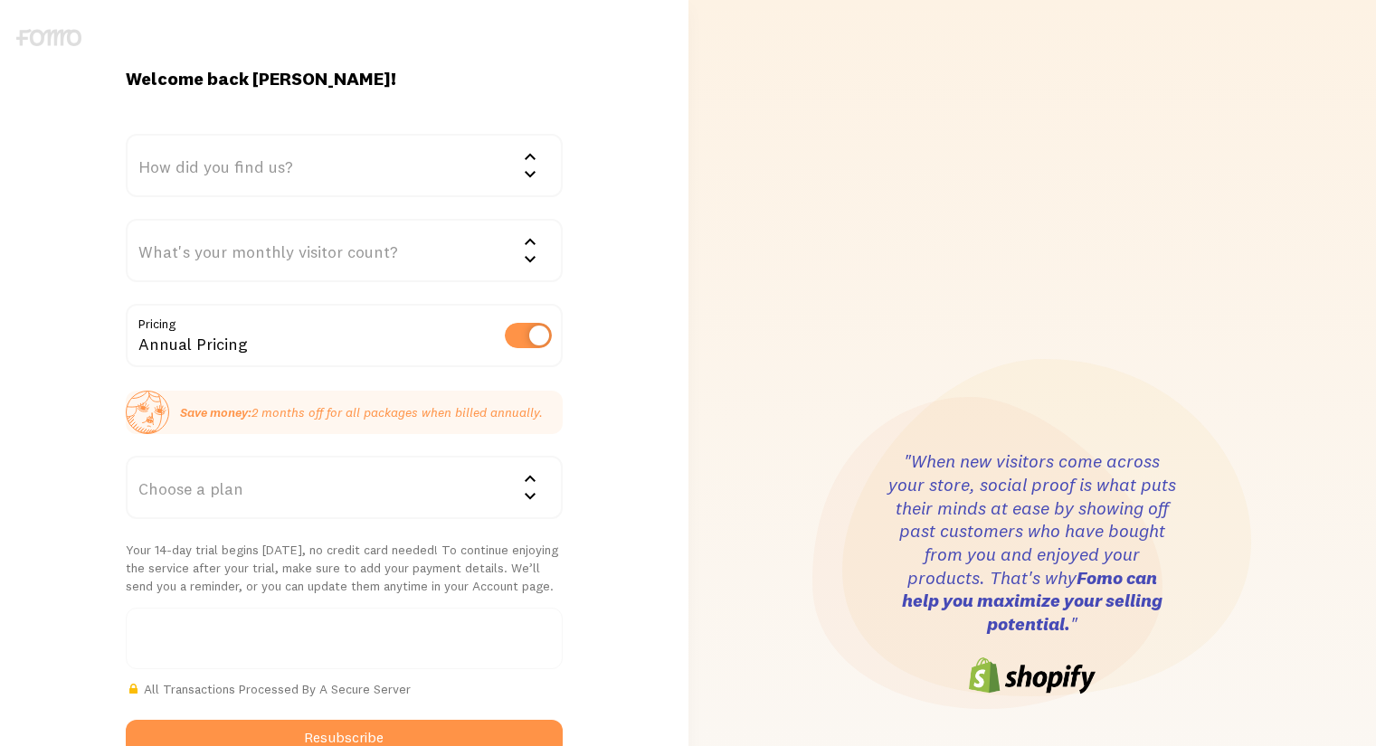 The width and height of the screenshot is (1376, 746). I want to click on div: What's your monthly visitor count?, so click(344, 251).